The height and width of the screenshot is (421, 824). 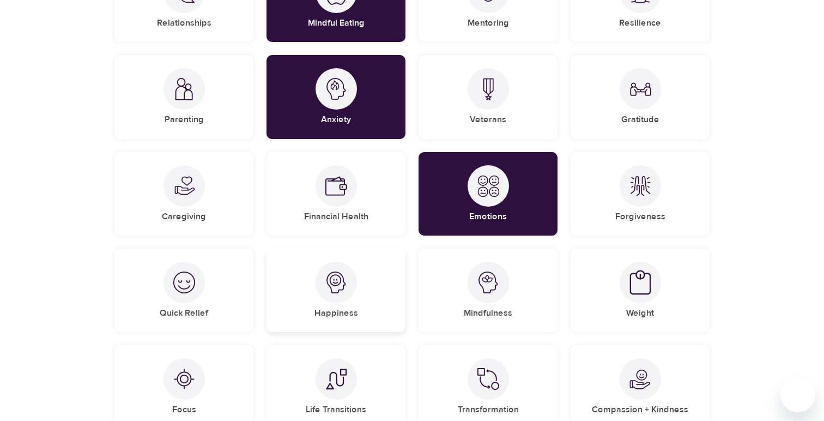 What do you see at coordinates (488, 313) in the screenshot?
I see `h5: Mindfulness` at bounding box center [488, 313].